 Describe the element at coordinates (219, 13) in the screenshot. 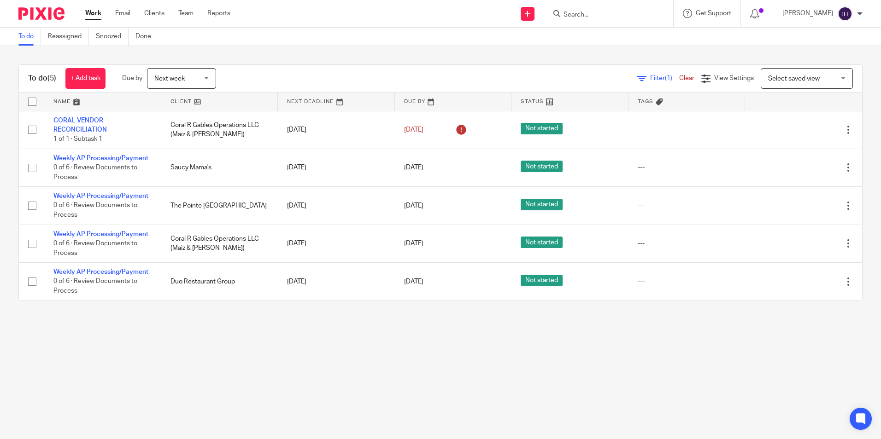

I see `a: Reports` at that location.